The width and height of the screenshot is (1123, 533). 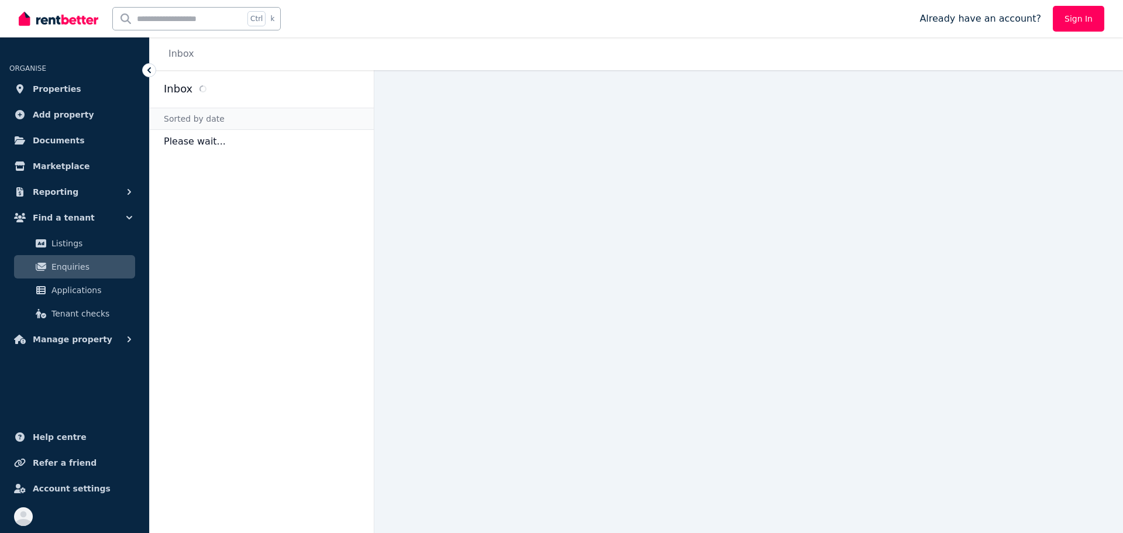 I want to click on span: Tenant checks, so click(x=91, y=313).